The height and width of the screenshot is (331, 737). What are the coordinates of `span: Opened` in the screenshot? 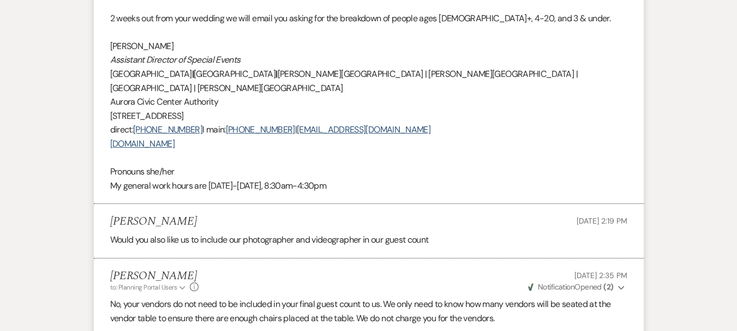 It's located at (571, 287).